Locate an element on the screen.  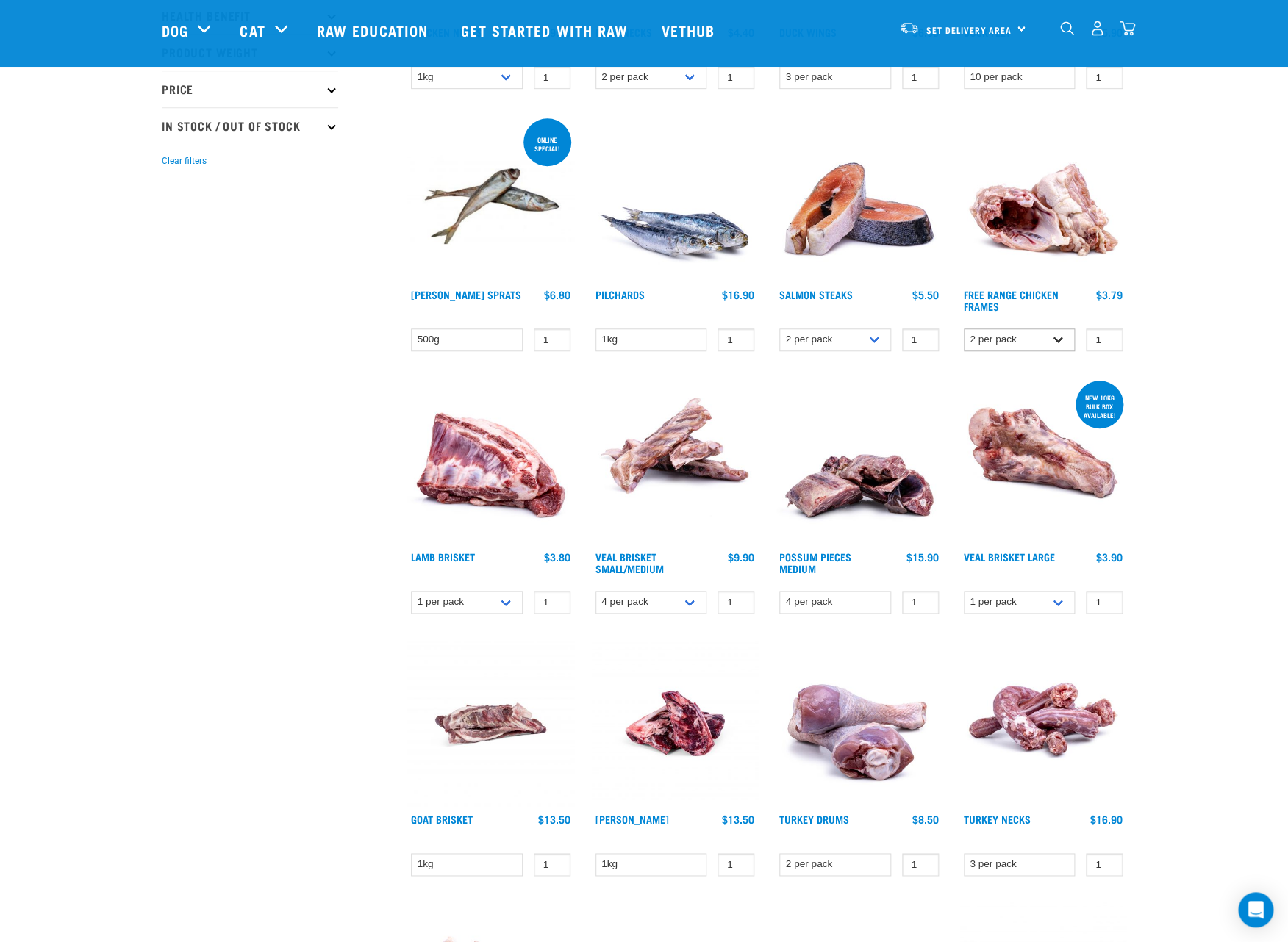
a: Cat is located at coordinates (252, 31).